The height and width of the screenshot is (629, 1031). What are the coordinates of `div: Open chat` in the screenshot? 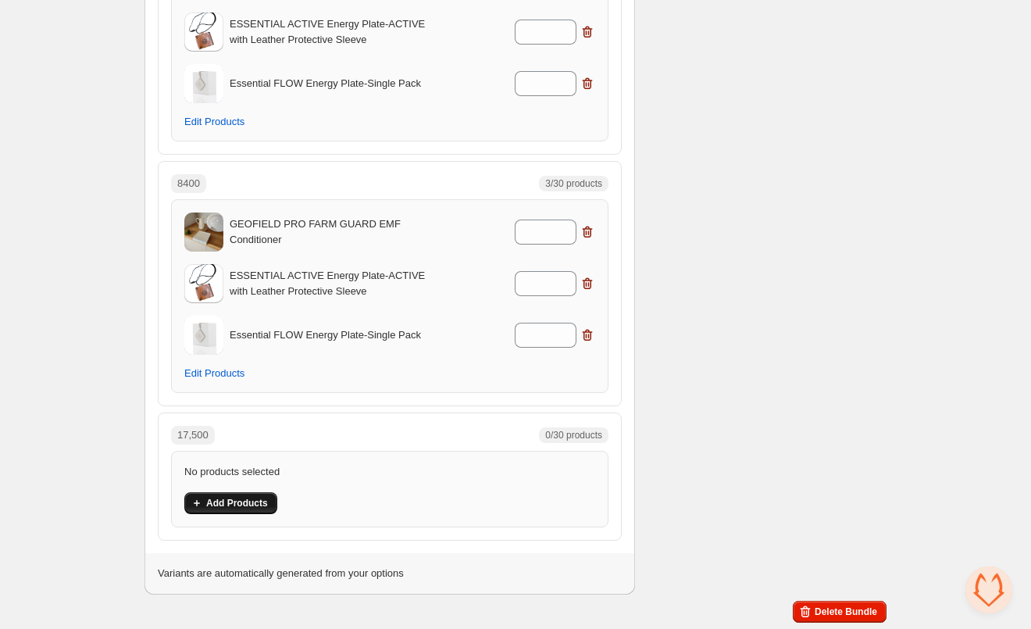 It's located at (989, 590).